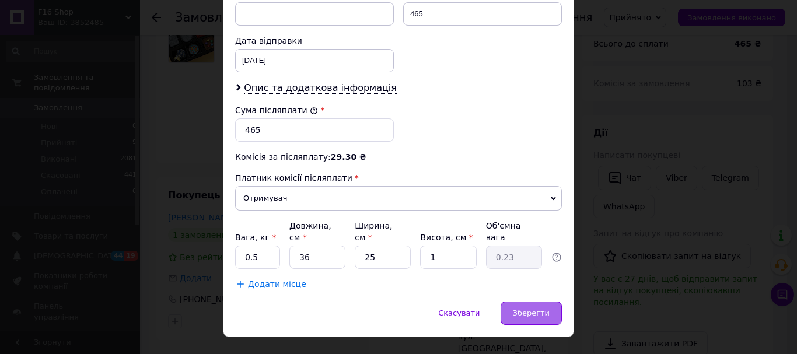 This screenshot has height=354, width=797. What do you see at coordinates (459, 313) in the screenshot?
I see `span: Скасувати` at bounding box center [459, 313].